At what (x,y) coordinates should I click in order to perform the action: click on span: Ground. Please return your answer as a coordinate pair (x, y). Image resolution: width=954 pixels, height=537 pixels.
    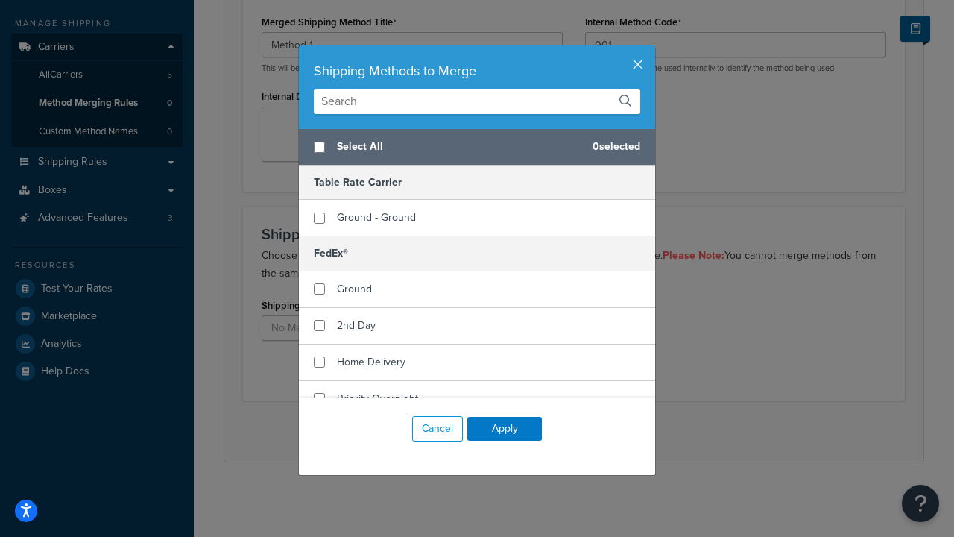
    Looking at the image, I should click on (354, 289).